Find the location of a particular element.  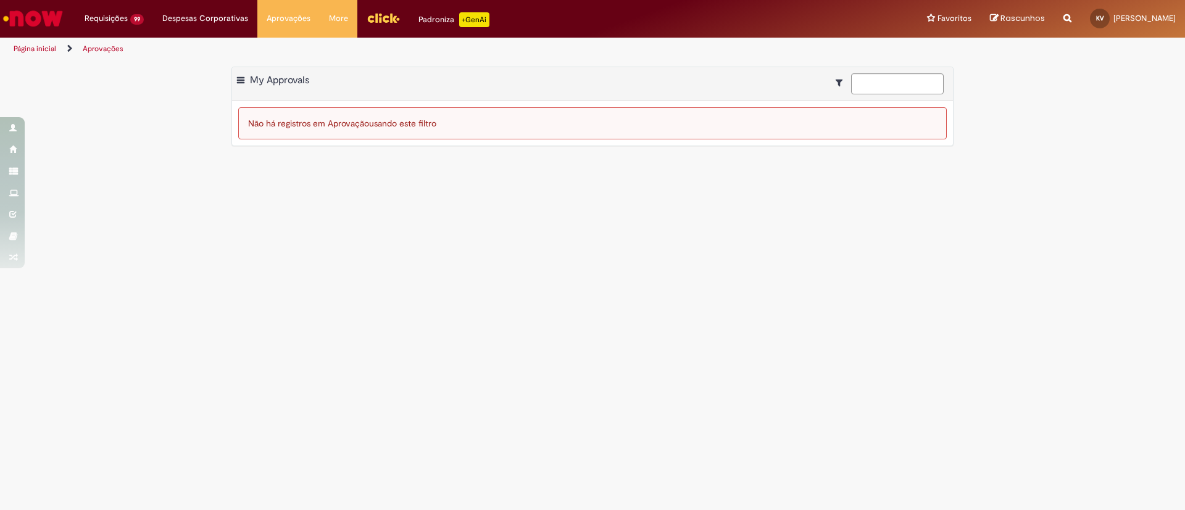

span: My Approvals is located at coordinates (280, 80).